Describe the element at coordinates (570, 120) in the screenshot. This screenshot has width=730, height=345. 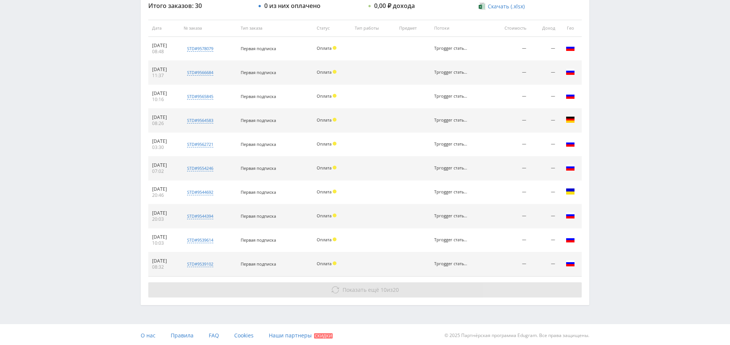
I see `img: deu.png` at that location.